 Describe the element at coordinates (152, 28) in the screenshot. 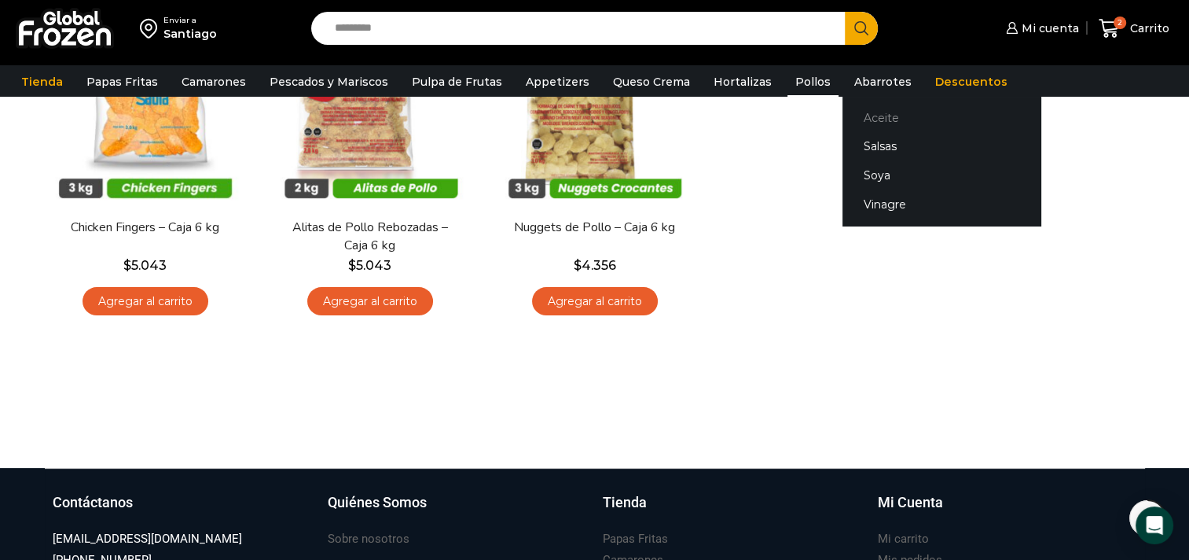

I see `img: address-field-icon.svg` at that location.